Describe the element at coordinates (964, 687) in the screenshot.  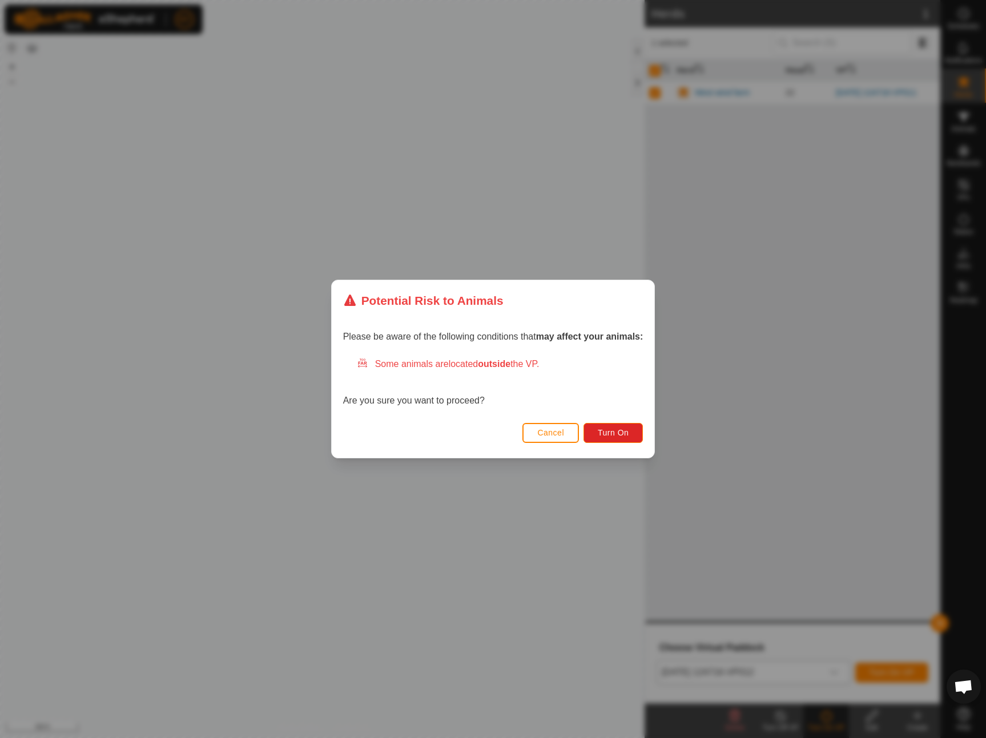
I see `div: Open chat` at that location.